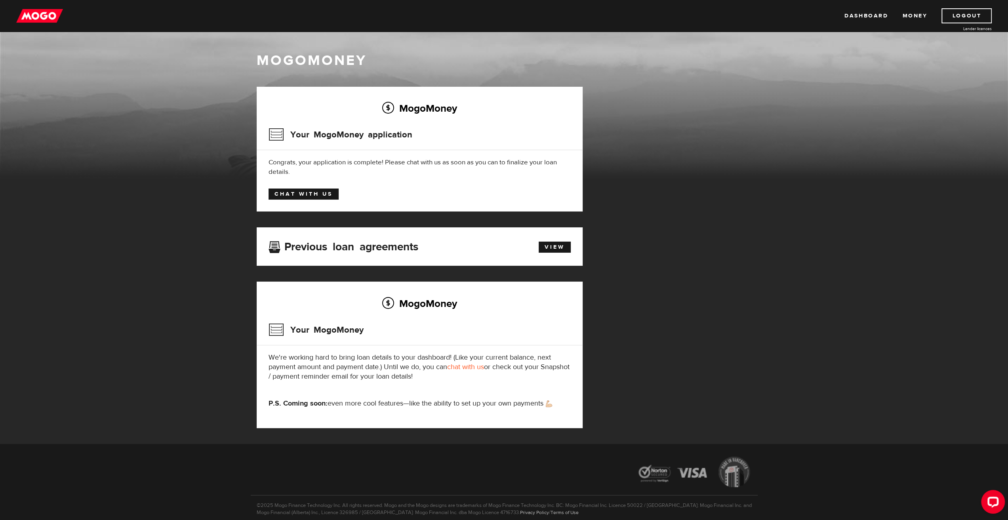 This screenshot has width=1008, height=520. I want to click on img: legal-icons-92a2ffecb4d32d839781d1b4e4802d7b.png, so click(694, 473).